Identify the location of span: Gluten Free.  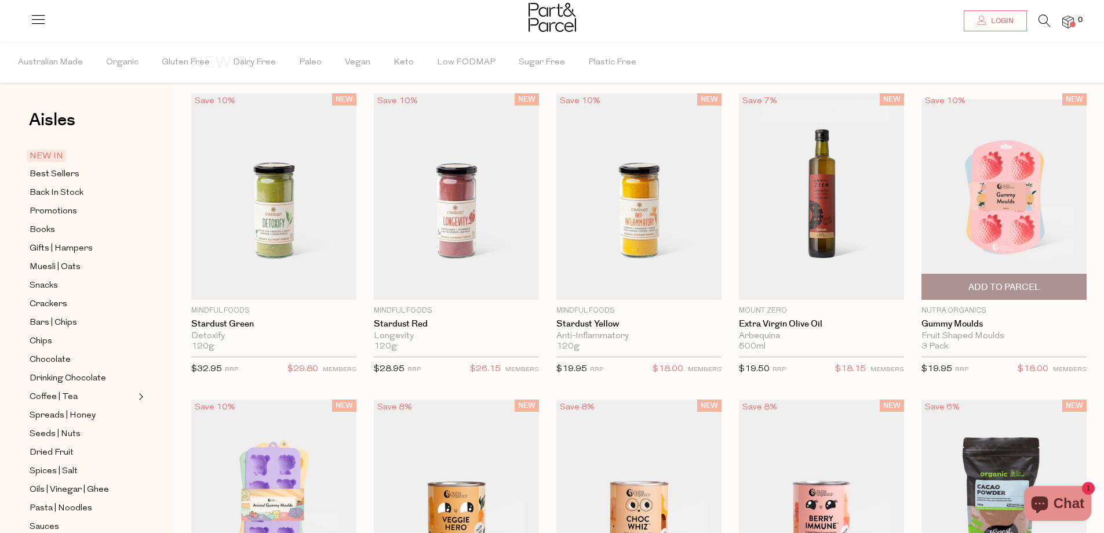
(185, 63).